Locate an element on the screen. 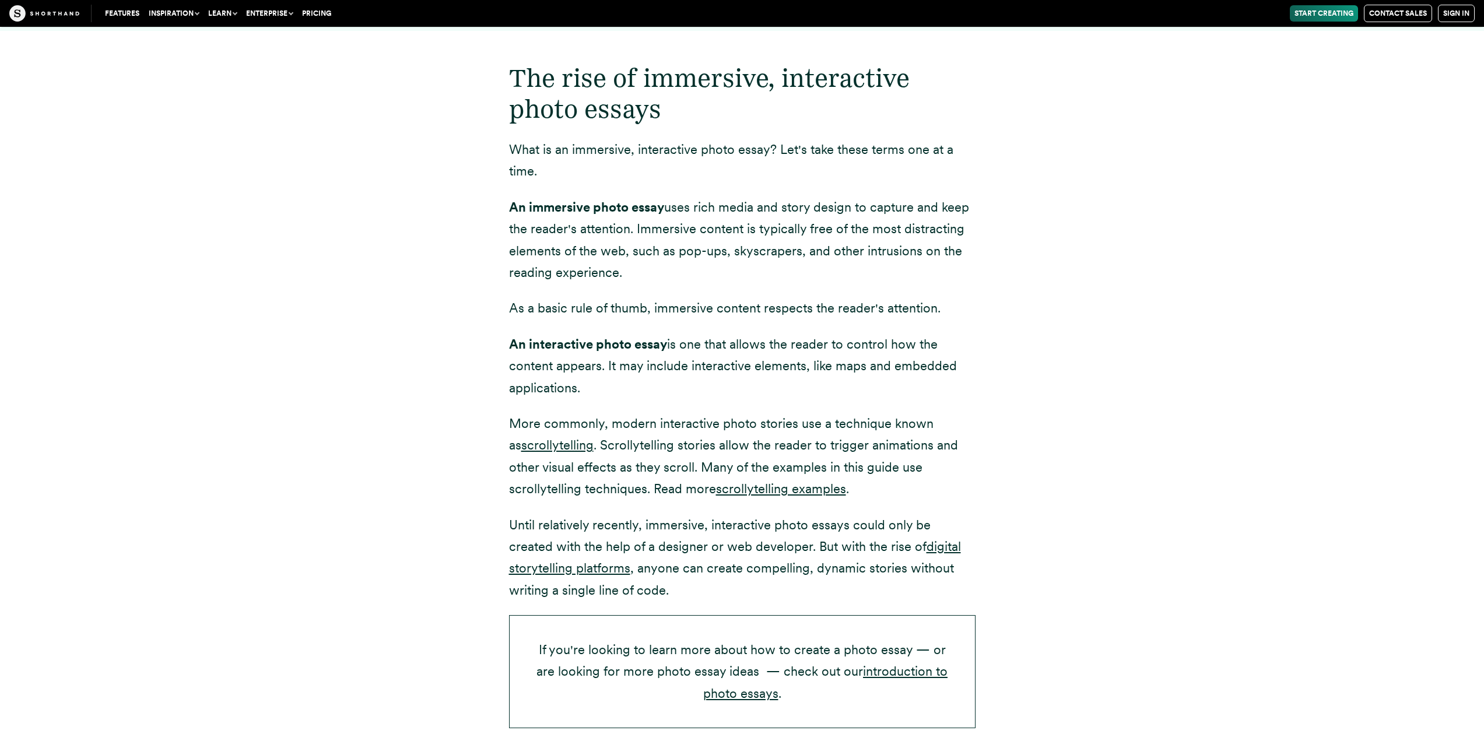 Image resolution: width=1484 pixels, height=741 pixels. strong: An immersive photo essay is located at coordinates (586, 207).